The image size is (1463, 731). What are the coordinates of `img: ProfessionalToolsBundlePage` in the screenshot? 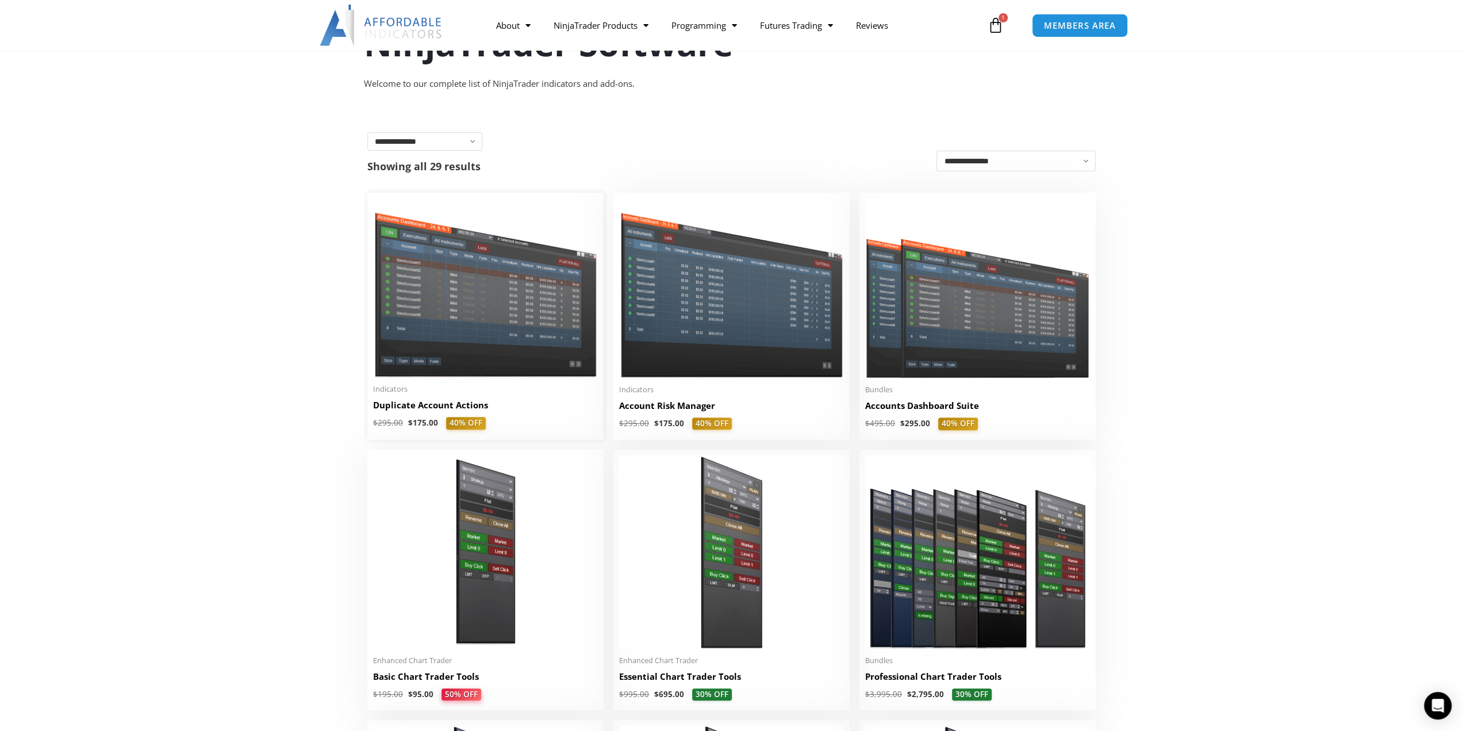 It's located at (977, 552).